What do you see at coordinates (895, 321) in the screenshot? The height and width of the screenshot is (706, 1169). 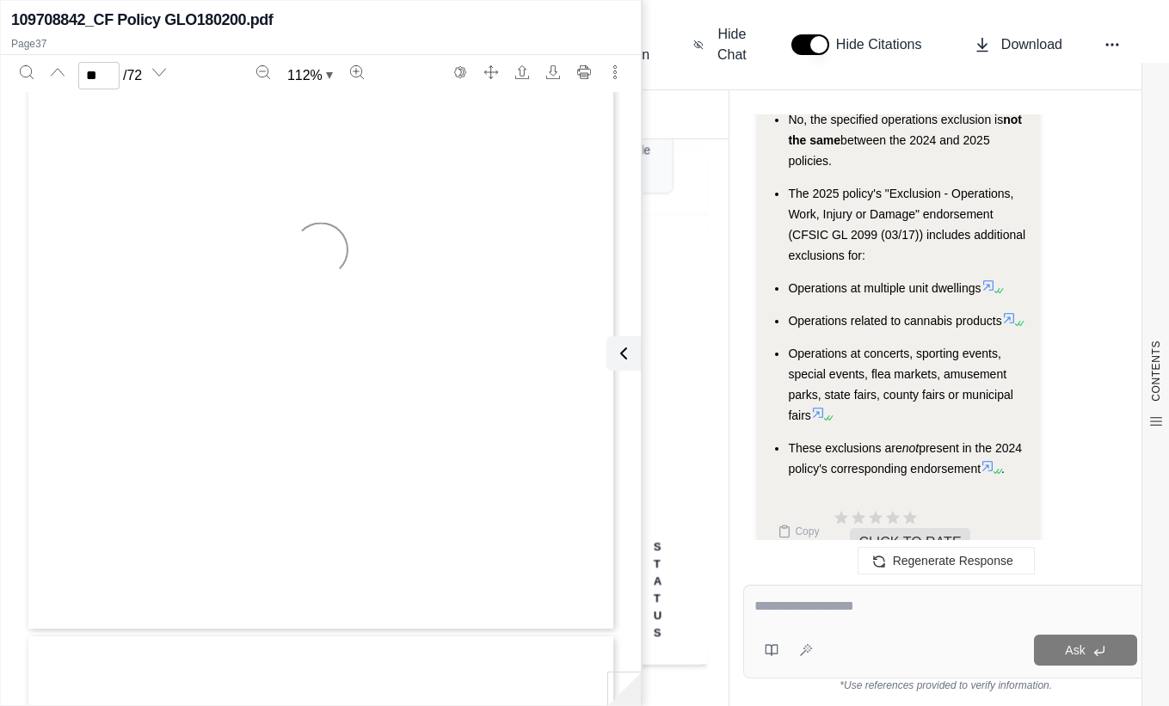 I see `span: Operations related to cannabis products` at bounding box center [895, 321].